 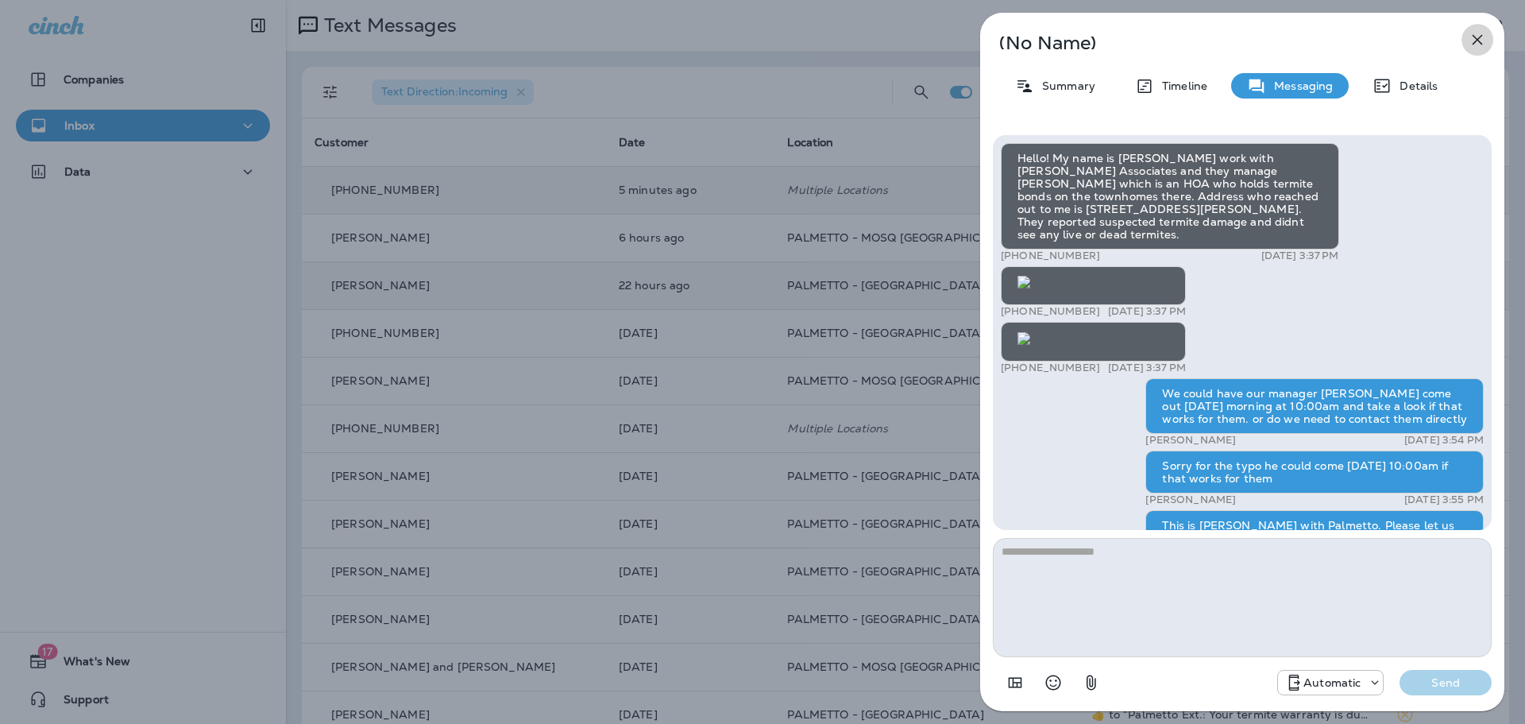 I want to click on p: (No Name), so click(x=1216, y=43).